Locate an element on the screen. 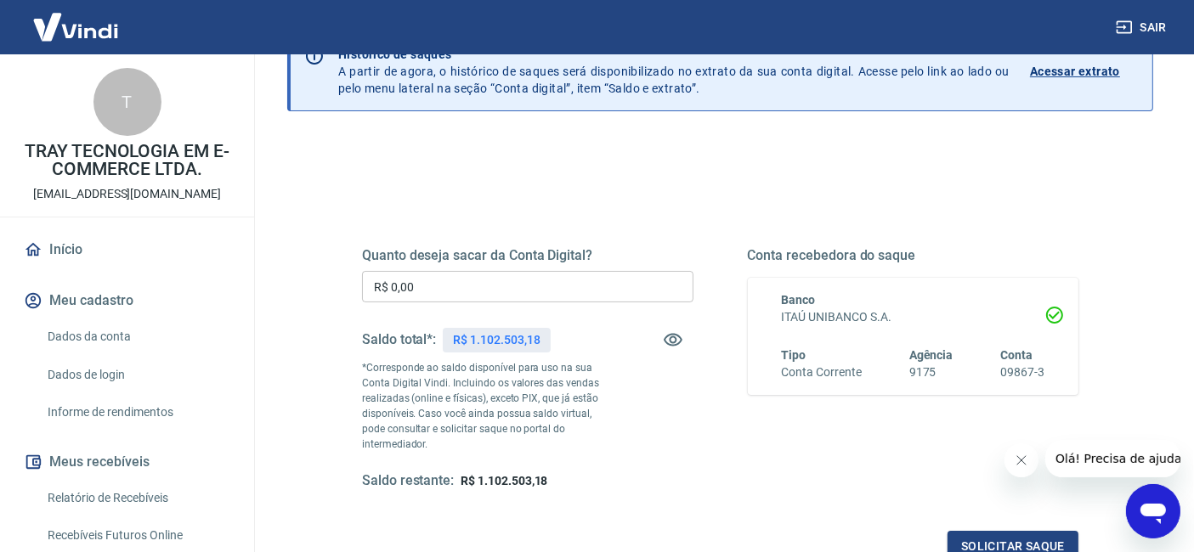 The width and height of the screenshot is (1194, 552). img: Vindi is located at coordinates (76, 26).